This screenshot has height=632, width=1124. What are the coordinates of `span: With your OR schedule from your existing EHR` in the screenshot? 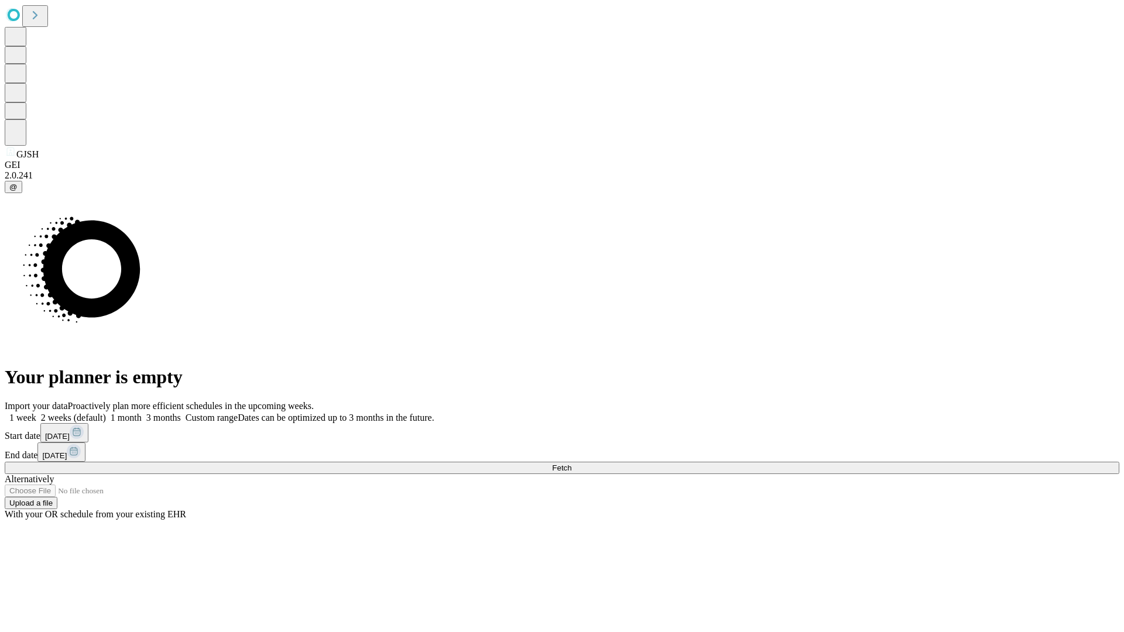 It's located at (95, 514).